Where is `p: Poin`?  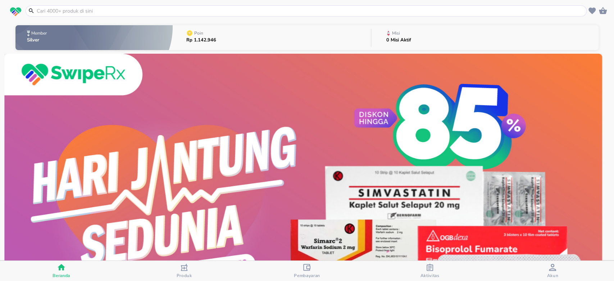 p: Poin is located at coordinates (199, 33).